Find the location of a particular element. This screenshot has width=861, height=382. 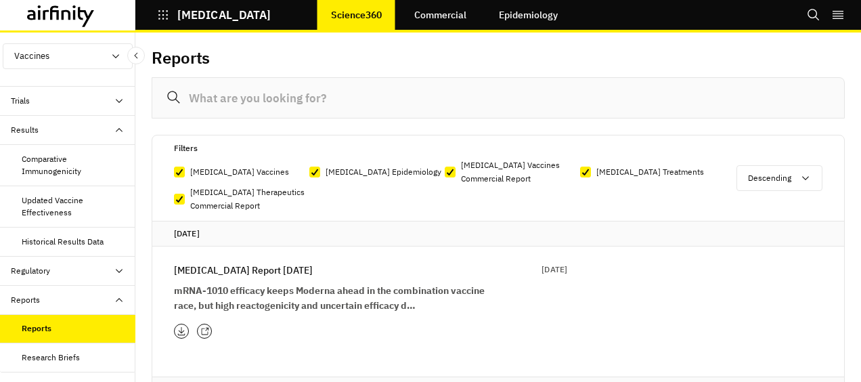

div: Comparative Immunogenicity is located at coordinates (73, 165).